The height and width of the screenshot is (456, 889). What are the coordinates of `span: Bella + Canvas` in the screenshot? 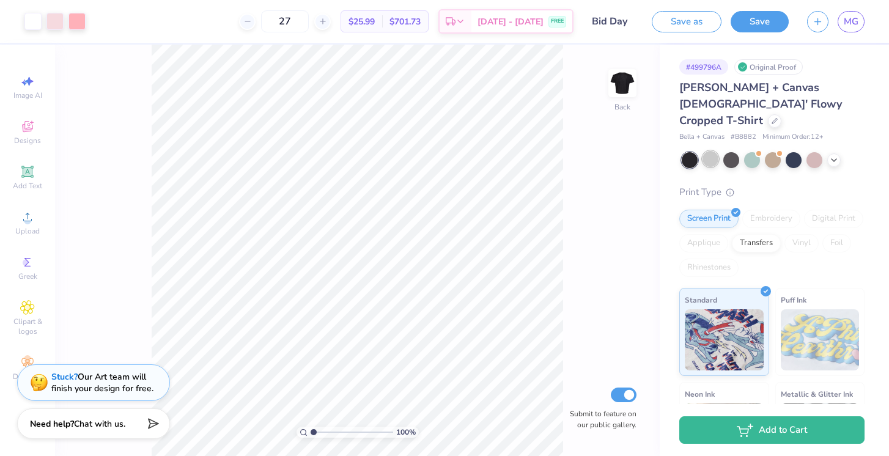 It's located at (702, 137).